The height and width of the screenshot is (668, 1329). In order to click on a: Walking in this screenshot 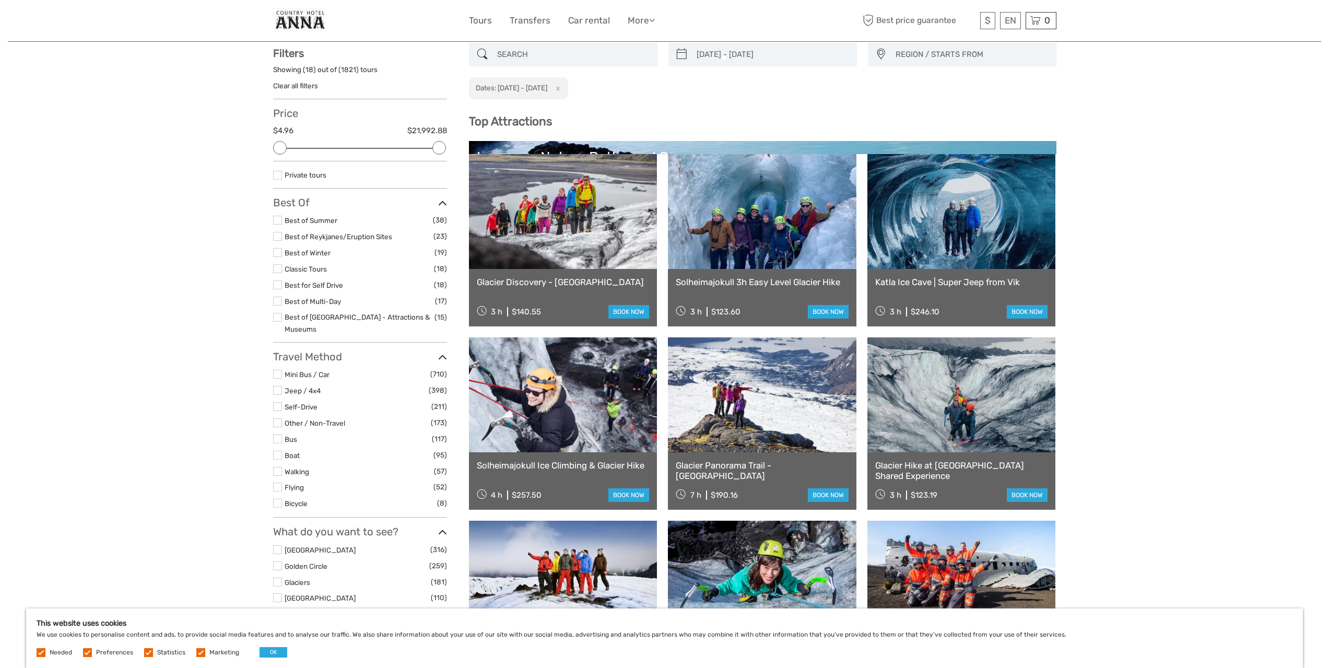, I will do `click(297, 471)`.